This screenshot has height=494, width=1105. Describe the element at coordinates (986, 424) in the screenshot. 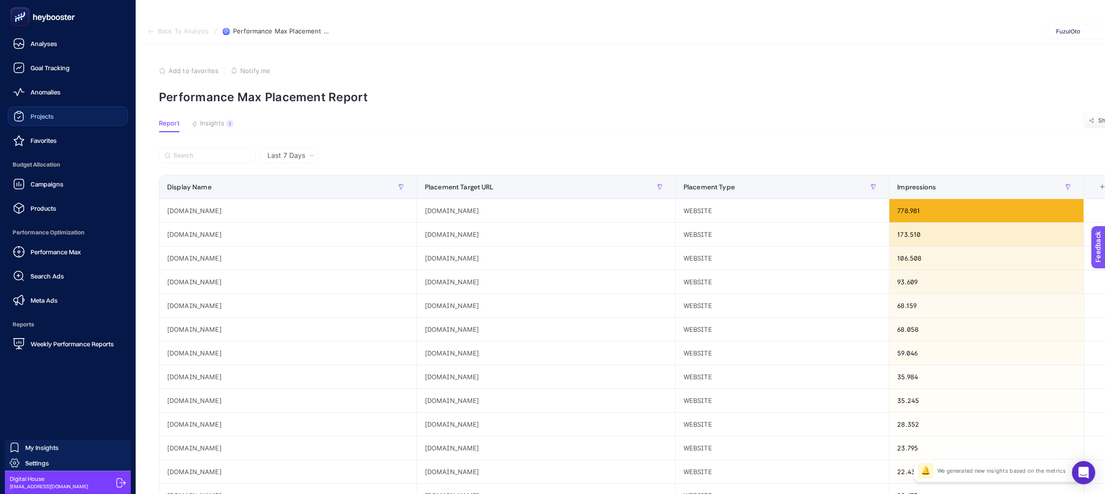

I see `div: 28.352` at that location.